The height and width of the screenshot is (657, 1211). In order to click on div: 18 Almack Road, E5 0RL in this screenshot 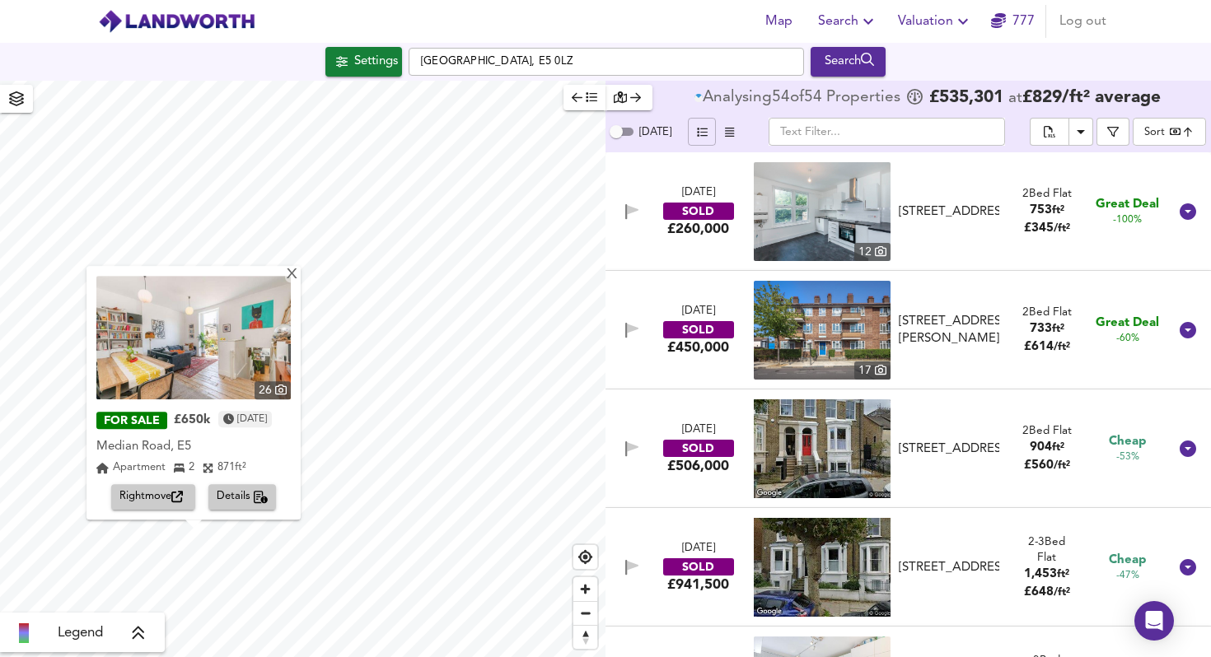, I will do `click(949, 330)`.